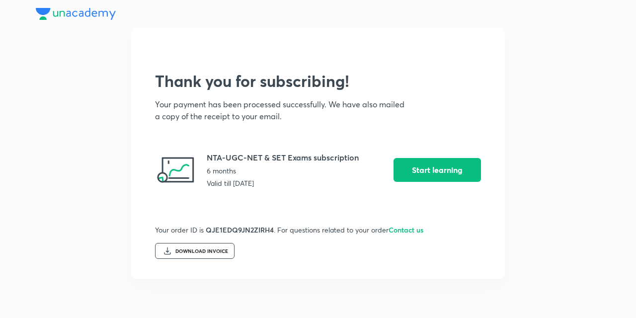 The image size is (636, 318). What do you see at coordinates (180, 230) in the screenshot?
I see `p: Your order ID is` at bounding box center [180, 230].